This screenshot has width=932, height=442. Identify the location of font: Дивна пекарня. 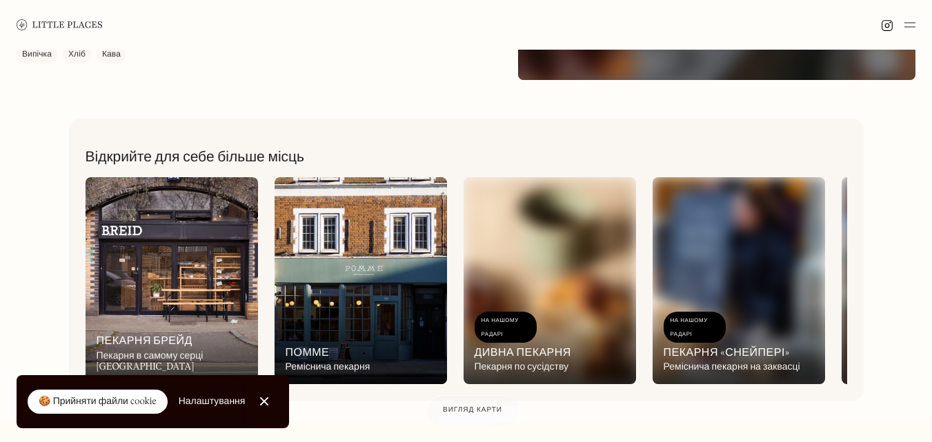
(523, 352).